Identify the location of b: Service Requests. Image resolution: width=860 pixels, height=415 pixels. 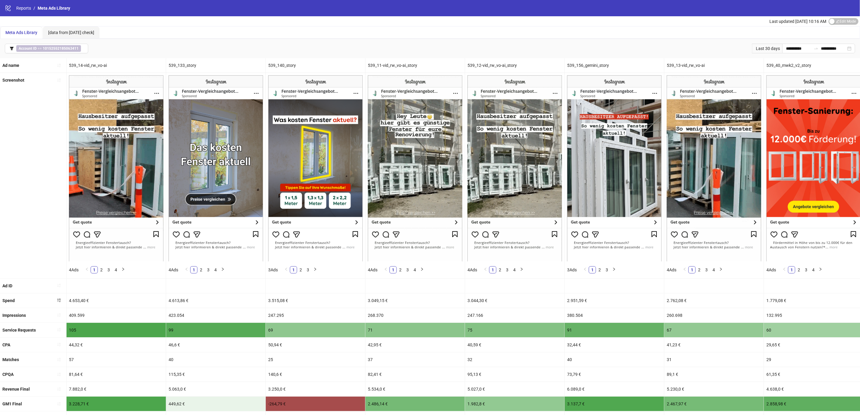
(19, 330).